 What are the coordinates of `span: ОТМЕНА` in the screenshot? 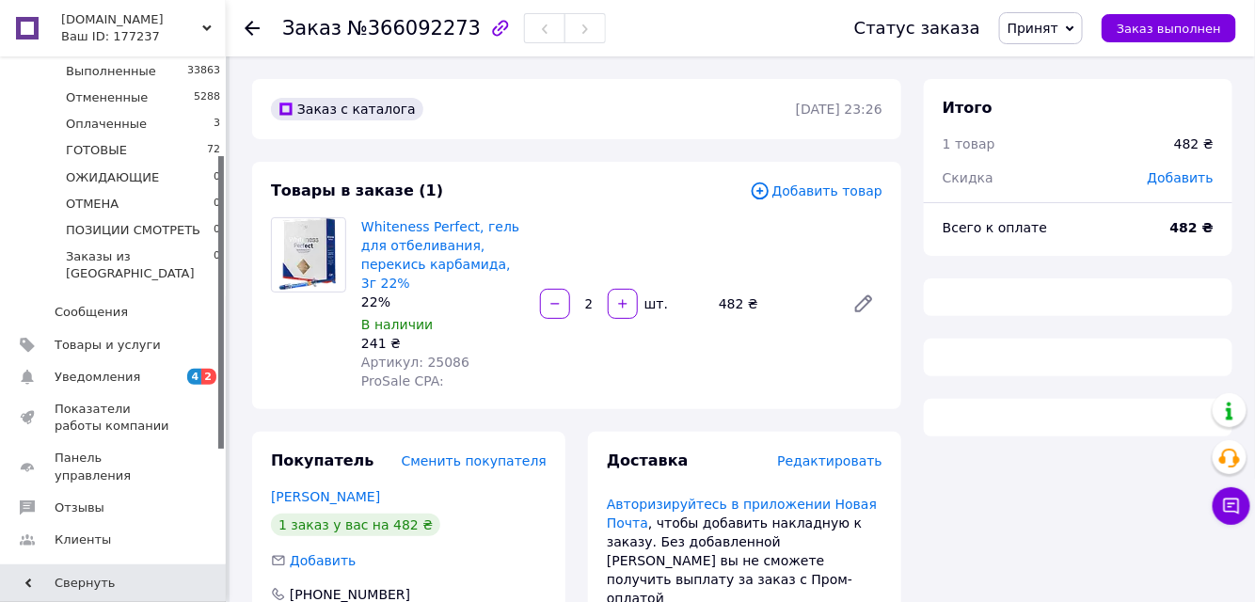 It's located at (92, 204).